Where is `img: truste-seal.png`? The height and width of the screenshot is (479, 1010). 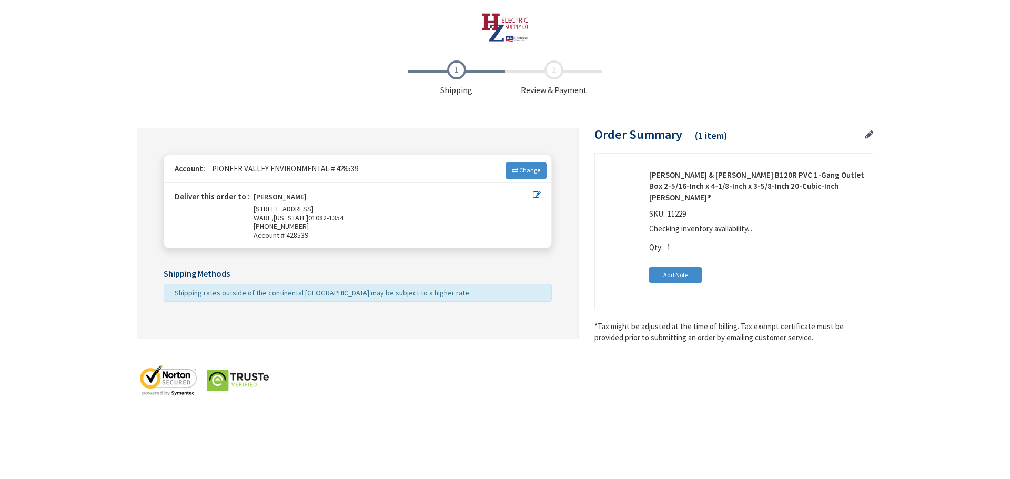 img: truste-seal.png is located at coordinates (238, 380).